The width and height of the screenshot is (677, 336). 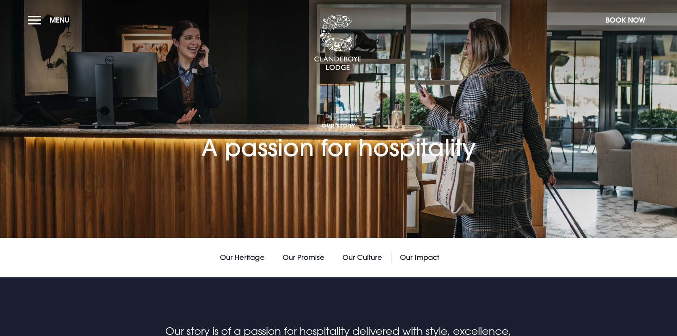 What do you see at coordinates (242, 258) in the screenshot?
I see `a: Our Heritage` at bounding box center [242, 258].